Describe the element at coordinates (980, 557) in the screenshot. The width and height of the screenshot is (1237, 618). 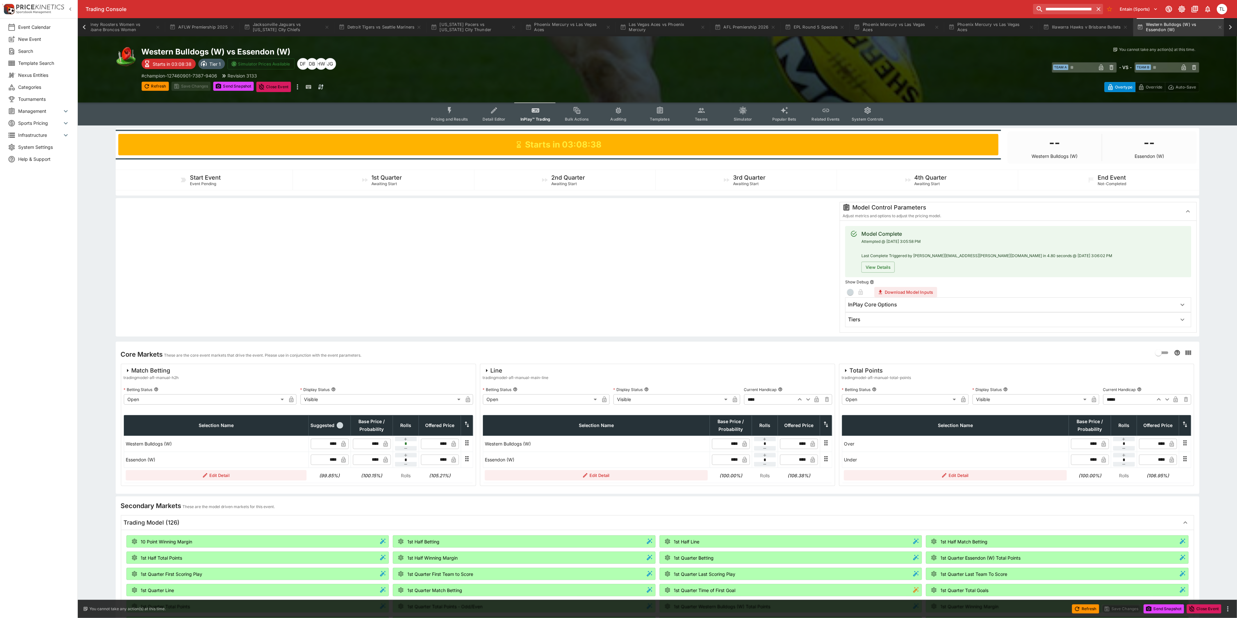
I see `p: 1st Quarter Essendon (W) Total Points` at that location.